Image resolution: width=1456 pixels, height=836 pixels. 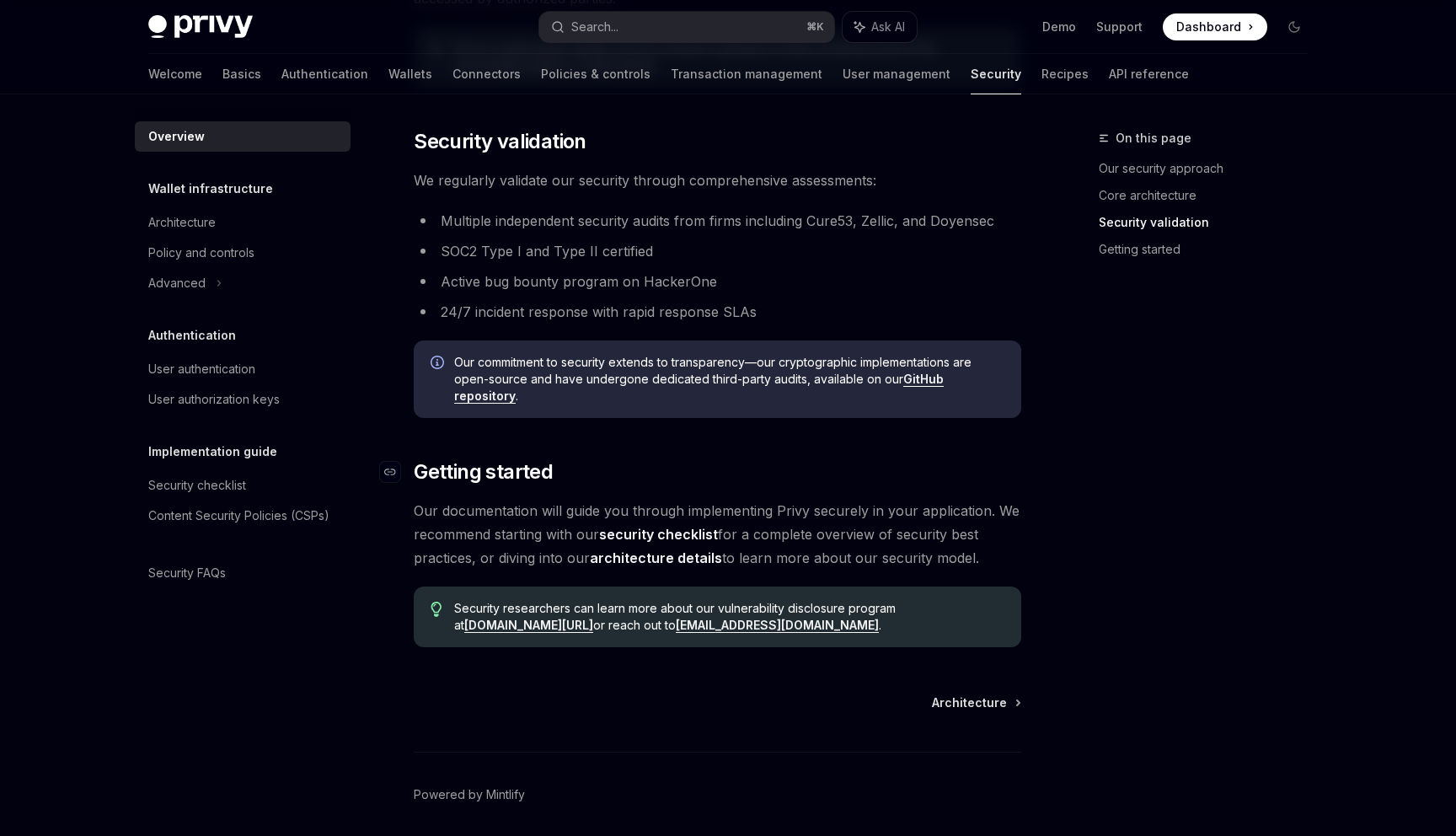 What do you see at coordinates (243, 136) in the screenshot?
I see `a: Overview` at bounding box center [243, 136].